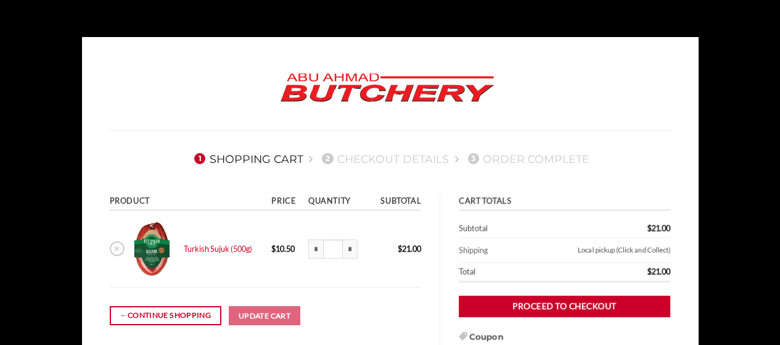 This screenshot has width=780, height=345. I want to click on th: Product, so click(189, 202).